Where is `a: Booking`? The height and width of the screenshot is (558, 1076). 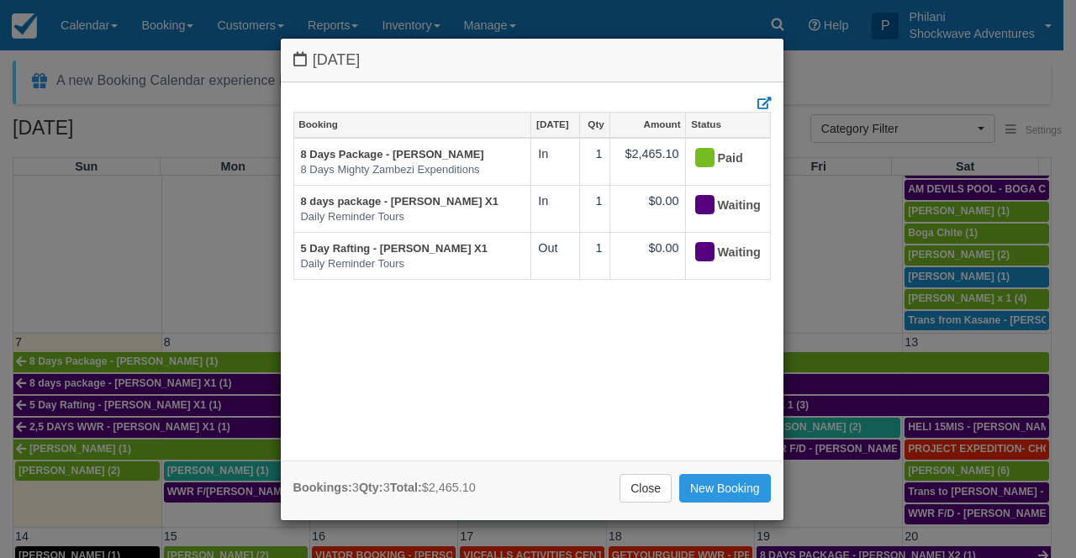 a: Booking is located at coordinates (413, 124).